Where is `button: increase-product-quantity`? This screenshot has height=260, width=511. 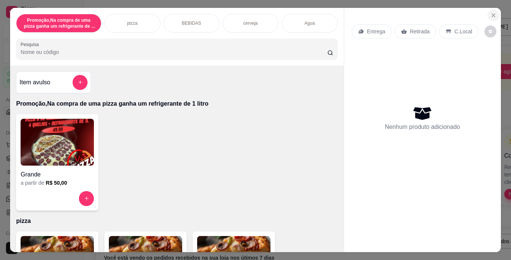
button: increase-product-quantity is located at coordinates (86, 198).